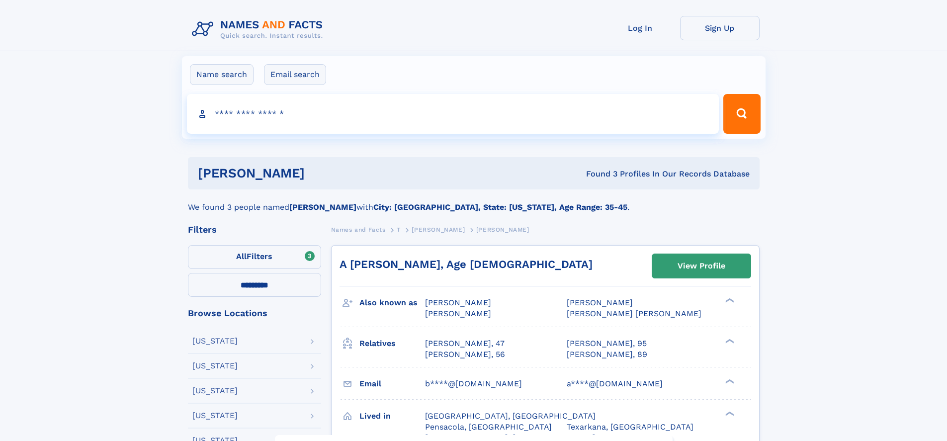 The width and height of the screenshot is (947, 441). Describe the element at coordinates (701, 266) in the screenshot. I see `div: View Profile` at that location.